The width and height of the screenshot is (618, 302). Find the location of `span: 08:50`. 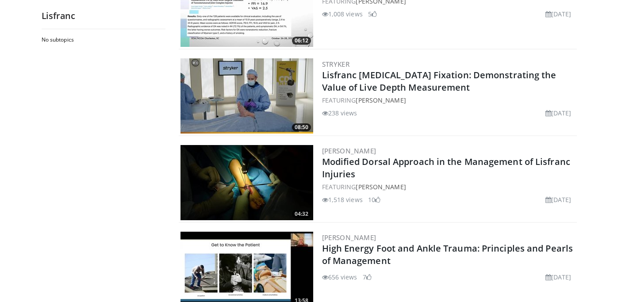

span: 08:50 is located at coordinates (301, 128).